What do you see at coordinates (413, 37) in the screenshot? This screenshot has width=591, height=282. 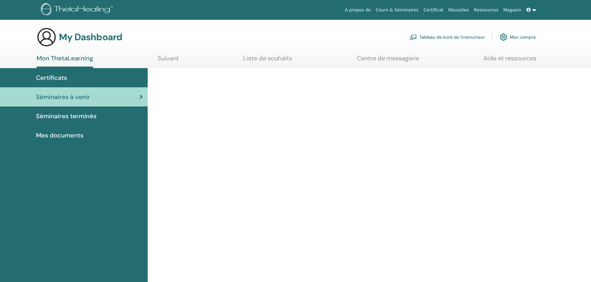 I see `img: chalkboard-teacher.svg` at bounding box center [413, 37].